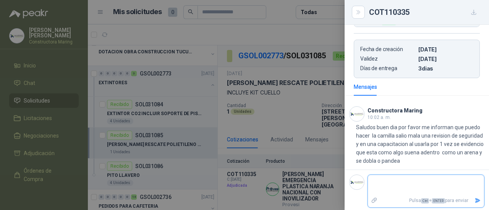 The width and height of the screenshot is (489, 210). Describe the element at coordinates (424, 12) in the screenshot. I see `div: COT110335` at that location.